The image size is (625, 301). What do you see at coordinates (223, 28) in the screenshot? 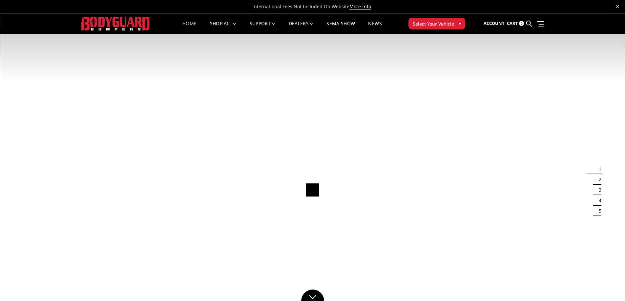
I see `a: shop all` at bounding box center [223, 28].